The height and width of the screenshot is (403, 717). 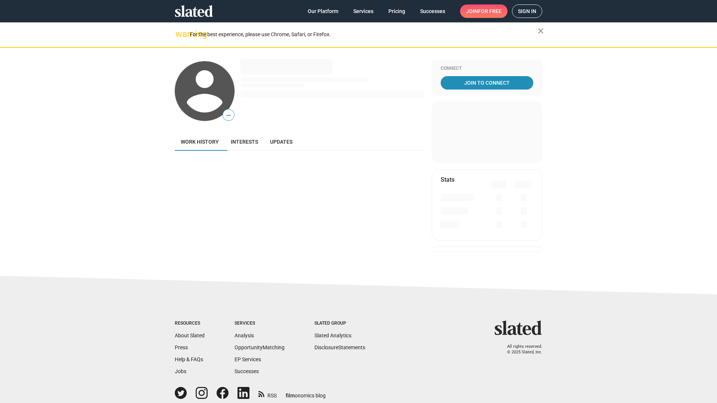 I want to click on a: Press, so click(x=181, y=348).